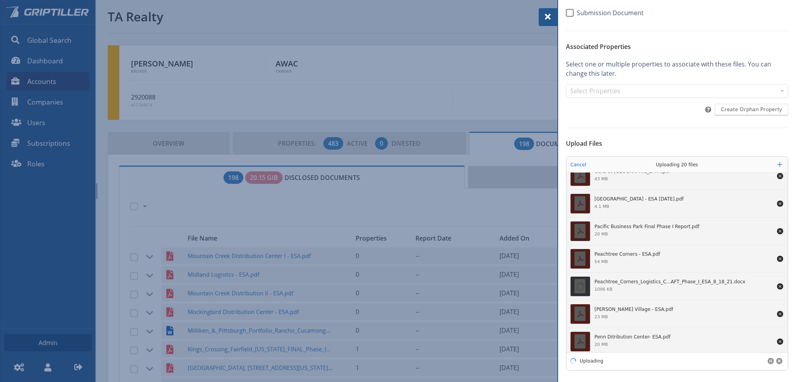  What do you see at coordinates (627, 254) in the screenshot?
I see `div: Peachtree Corners - ESA.pdf` at bounding box center [627, 254].